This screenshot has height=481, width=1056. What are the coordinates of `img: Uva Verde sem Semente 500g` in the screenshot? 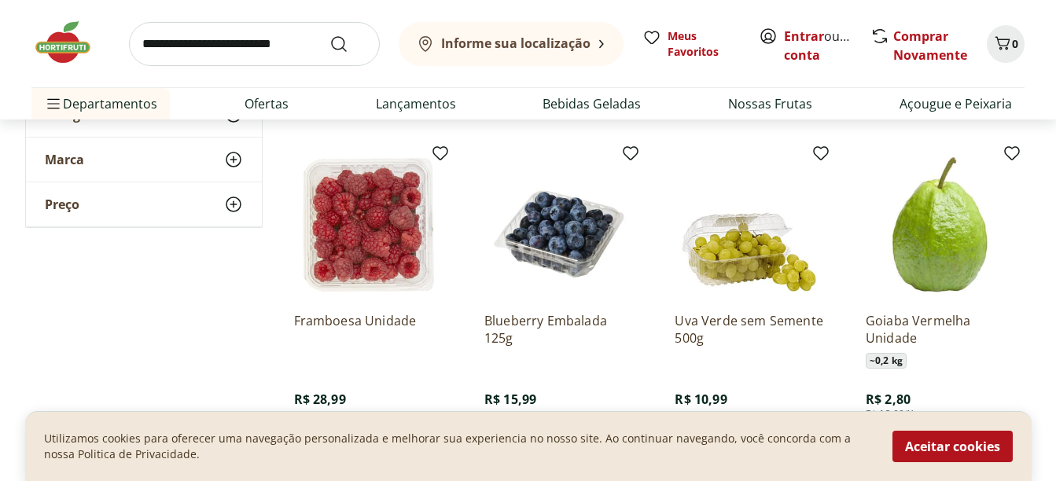 It's located at (749, 225).